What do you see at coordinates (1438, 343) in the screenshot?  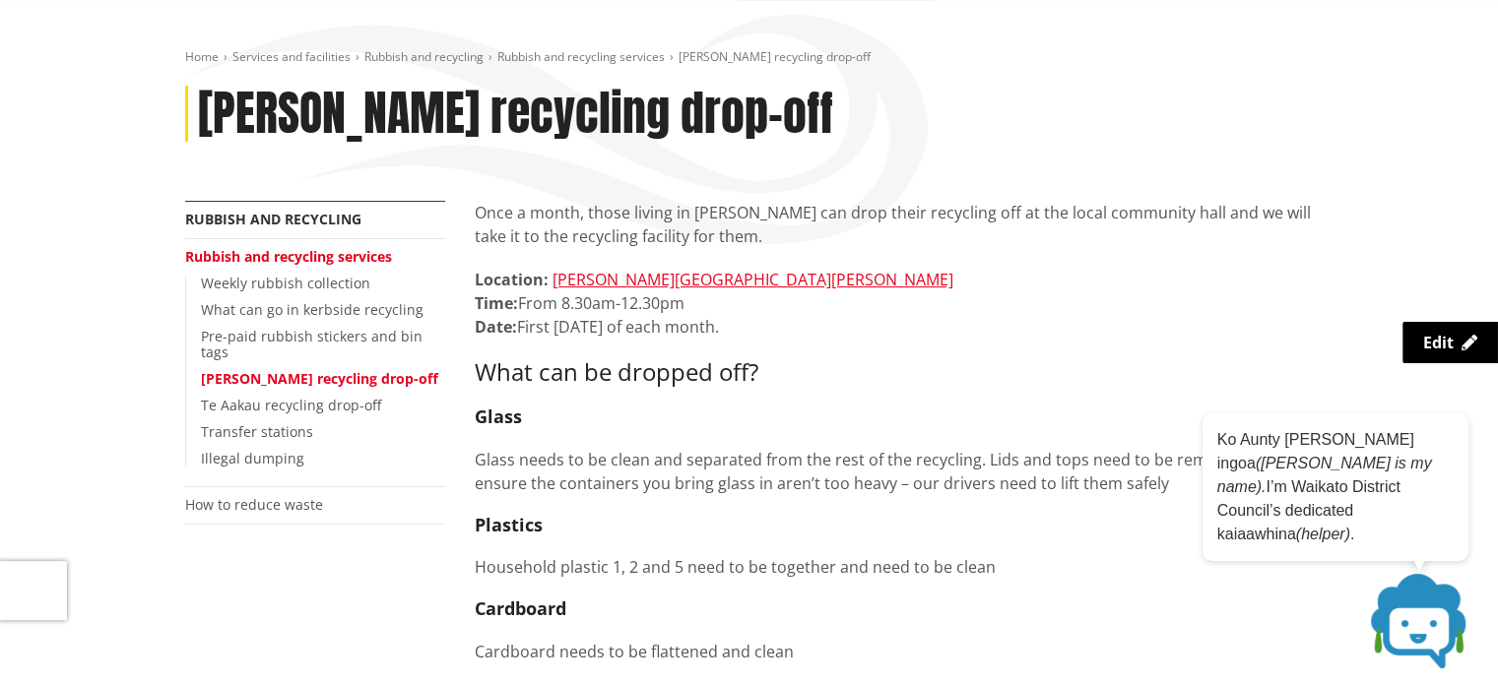 I see `span: Edit` at bounding box center [1438, 343].